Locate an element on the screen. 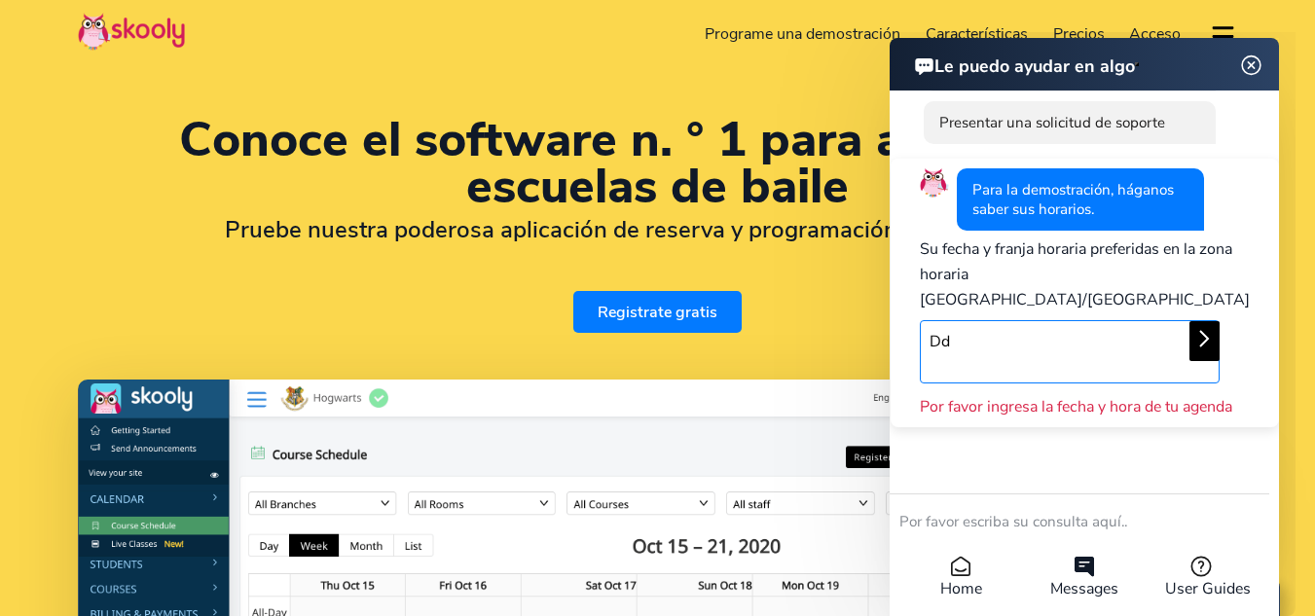 The width and height of the screenshot is (1315, 616). button: dropdown menu is located at coordinates (1222, 36).